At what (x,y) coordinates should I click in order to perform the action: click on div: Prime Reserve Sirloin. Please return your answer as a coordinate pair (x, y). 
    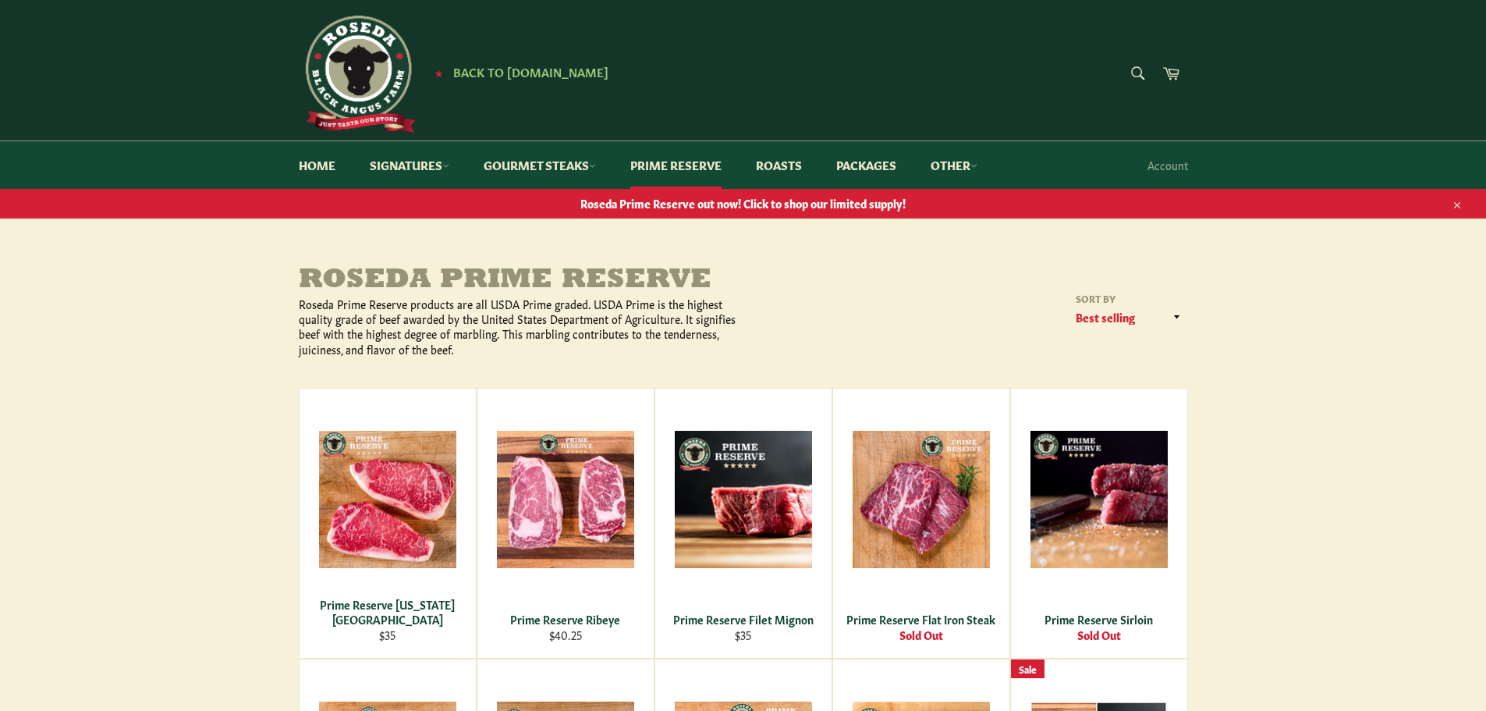
    Looking at the image, I should click on (1098, 619).